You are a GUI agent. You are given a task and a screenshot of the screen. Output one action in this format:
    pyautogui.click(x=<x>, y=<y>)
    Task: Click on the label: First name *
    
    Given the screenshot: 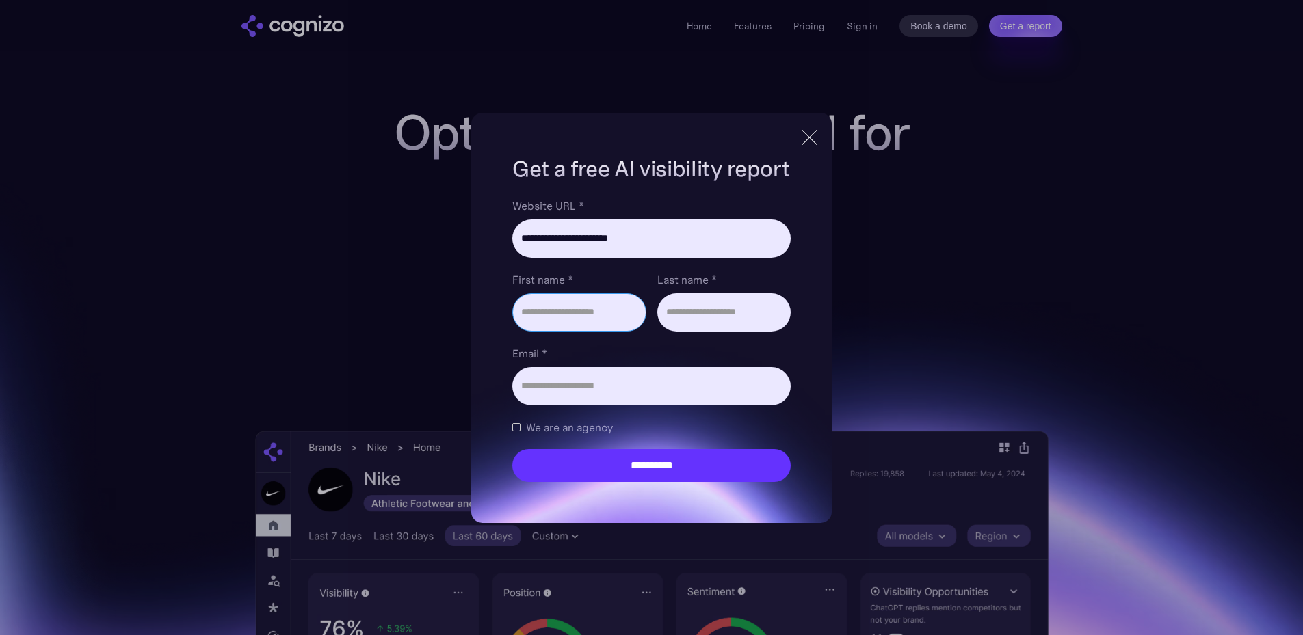 What is the action you would take?
    pyautogui.click(x=579, y=280)
    